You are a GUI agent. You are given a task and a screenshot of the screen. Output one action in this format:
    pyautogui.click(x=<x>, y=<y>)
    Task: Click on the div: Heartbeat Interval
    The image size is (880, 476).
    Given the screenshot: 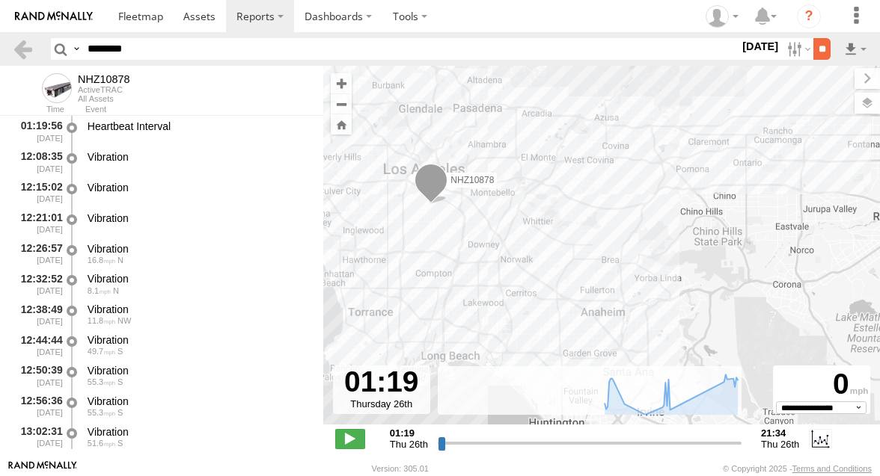 What is the action you would take?
    pyautogui.click(x=198, y=126)
    